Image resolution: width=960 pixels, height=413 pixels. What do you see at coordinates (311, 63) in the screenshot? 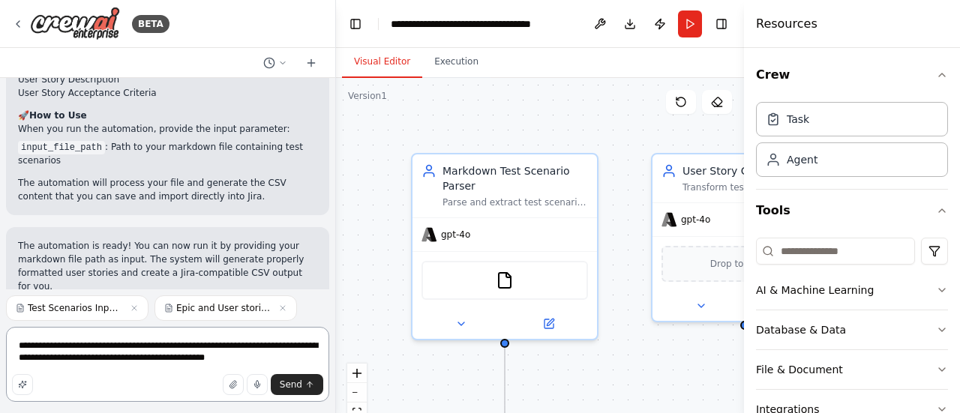
I see `button: Start a new chat` at bounding box center [311, 63].